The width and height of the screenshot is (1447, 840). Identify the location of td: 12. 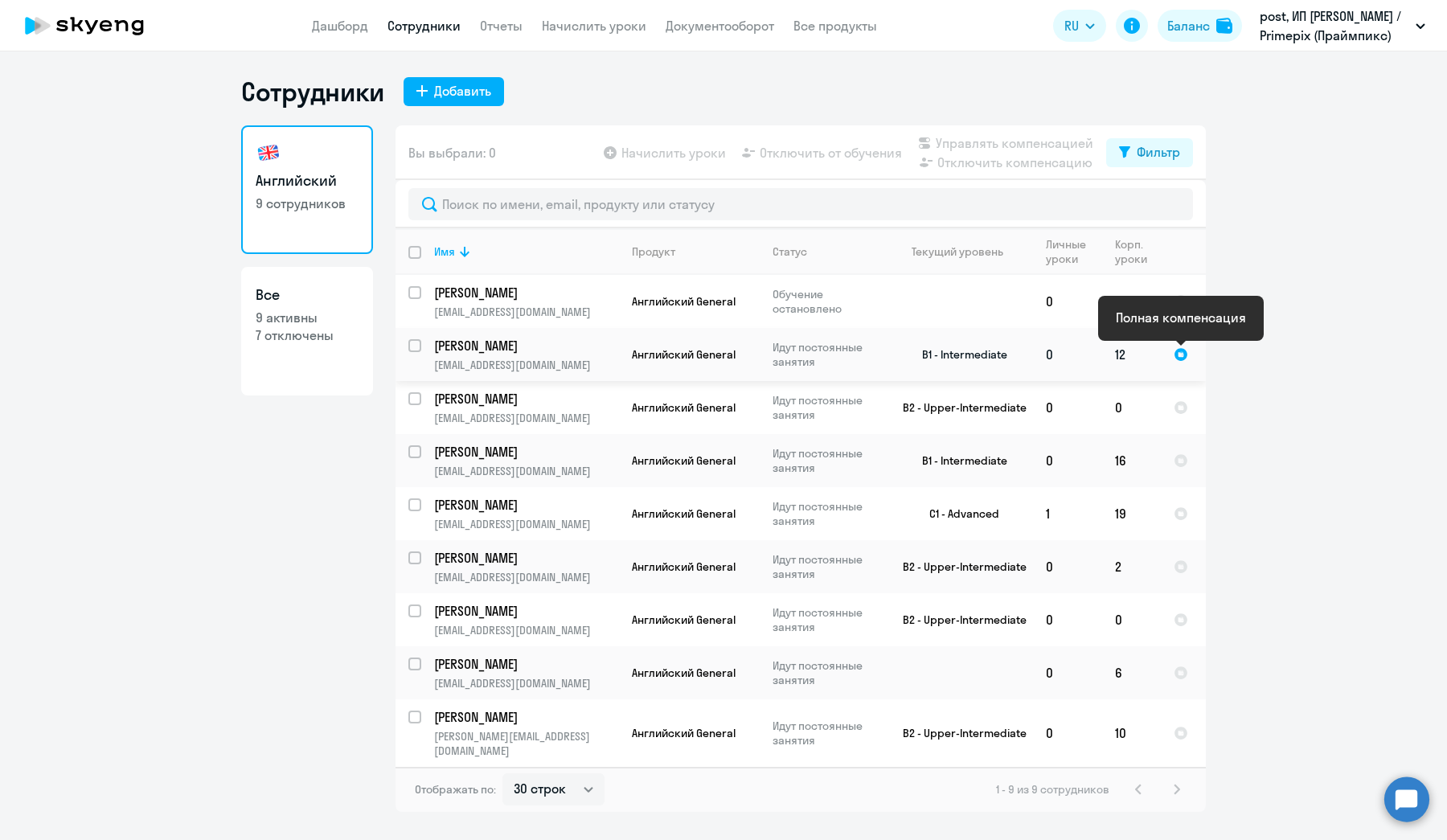
(1131, 354).